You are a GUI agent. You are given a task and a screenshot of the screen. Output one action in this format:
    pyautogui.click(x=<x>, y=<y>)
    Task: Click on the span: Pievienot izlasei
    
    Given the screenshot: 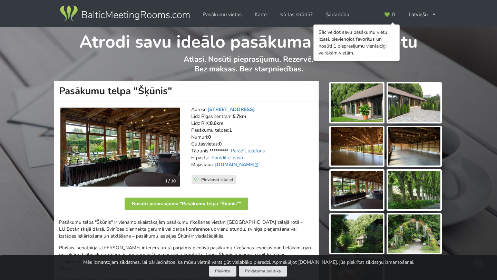 What is the action you would take?
    pyautogui.click(x=217, y=180)
    